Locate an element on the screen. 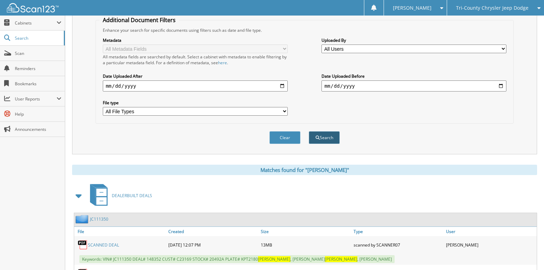  label: Metadata is located at coordinates (195, 40).